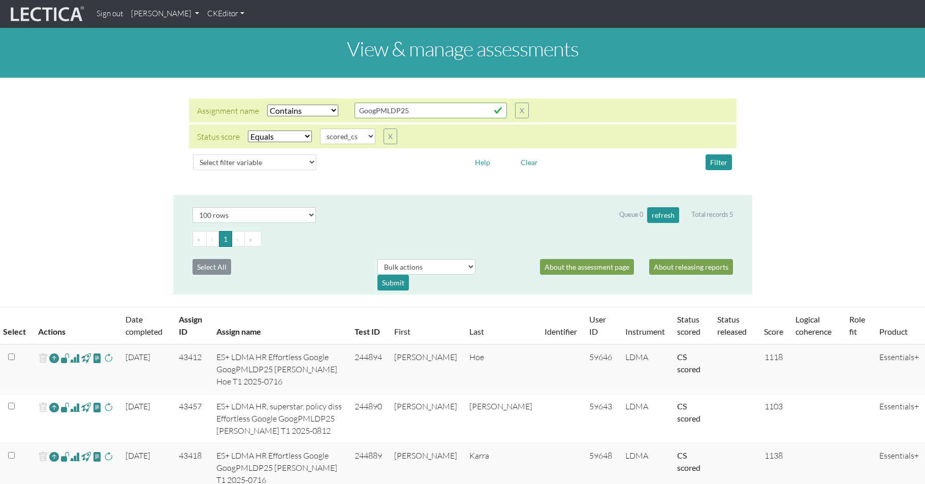 The height and width of the screenshot is (484, 925). Describe the element at coordinates (463, 239) in the screenshot. I see `ul: Pagination` at that location.